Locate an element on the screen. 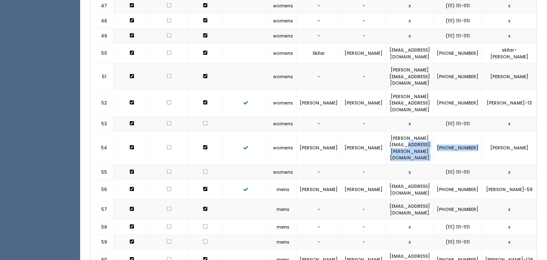 This screenshot has height=260, width=547. td: 59 is located at coordinates (102, 242).